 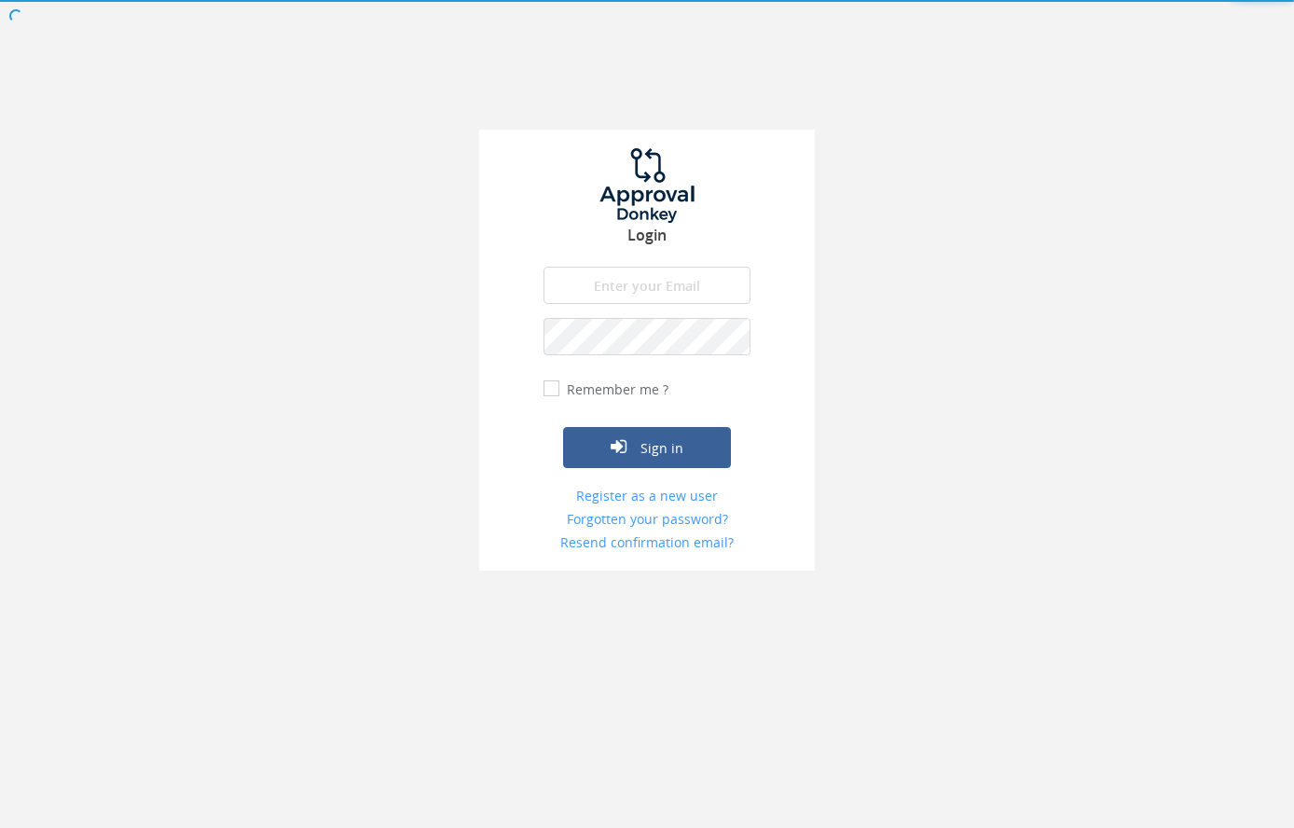 What do you see at coordinates (647, 519) in the screenshot?
I see `a: Forgotten your password?` at bounding box center [647, 519].